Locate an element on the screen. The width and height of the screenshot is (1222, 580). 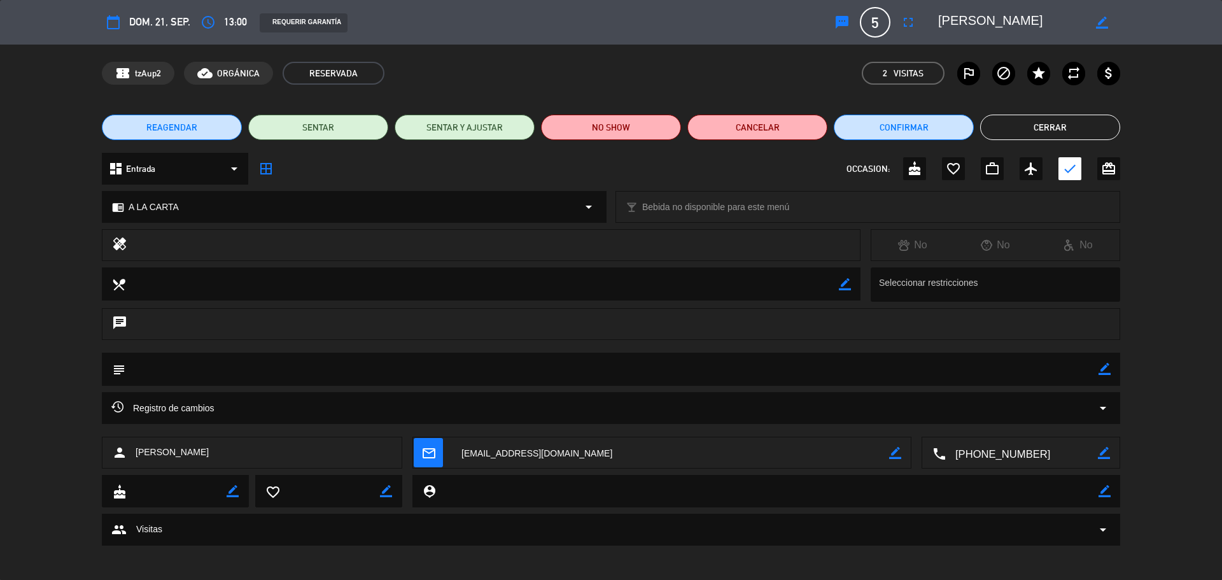
em: Visitas is located at coordinates (908, 73).